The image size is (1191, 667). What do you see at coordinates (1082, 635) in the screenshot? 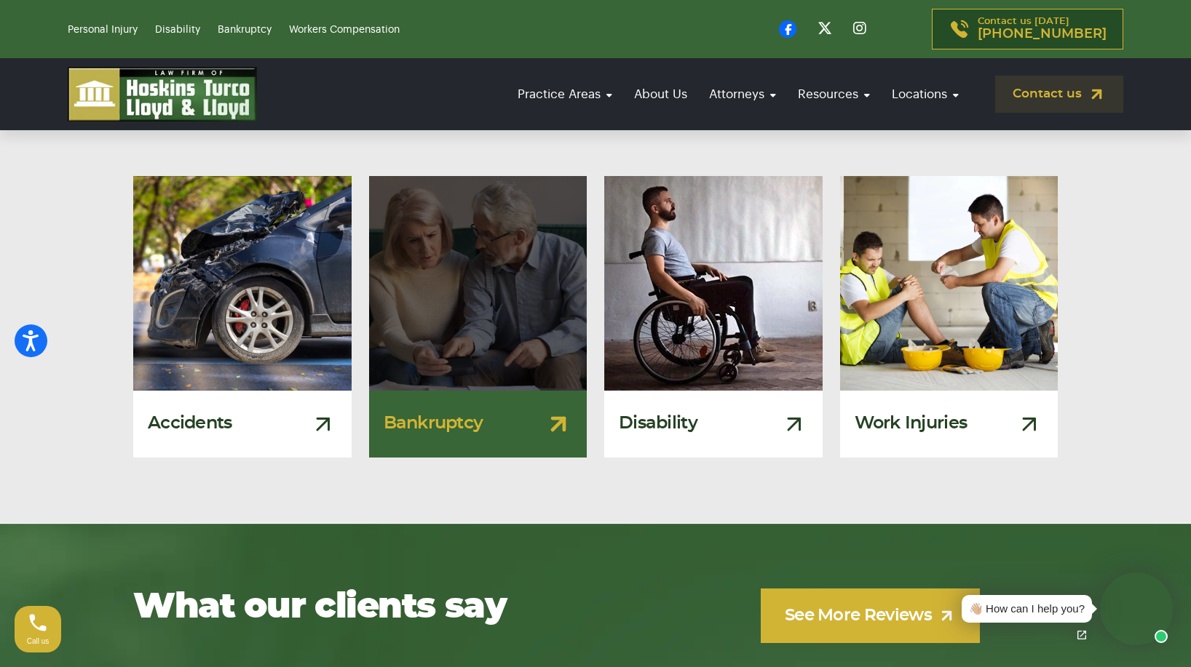
I see `a: Open chat` at bounding box center [1082, 635].